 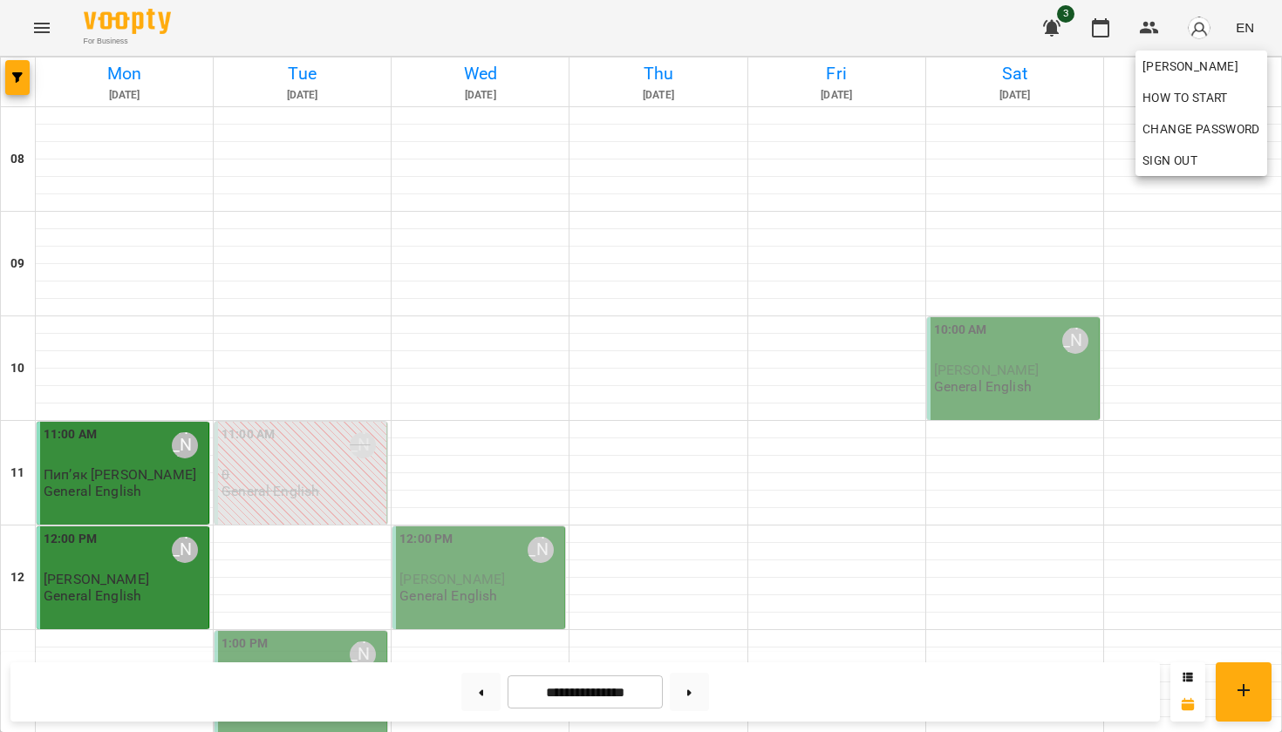 I want to click on span: Sign Out, so click(x=1169, y=160).